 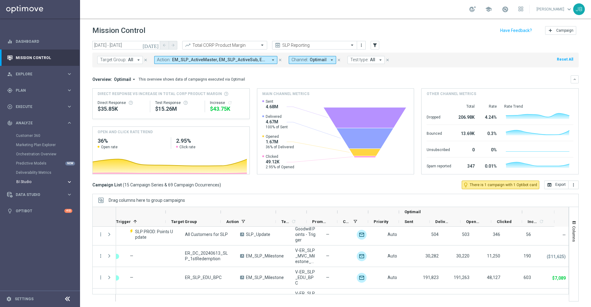 I want to click on button: filter_alt, so click(x=375, y=45).